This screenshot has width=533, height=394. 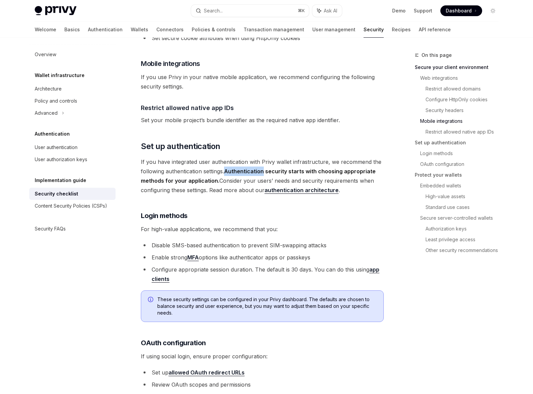 What do you see at coordinates (206, 373) in the screenshot?
I see `a: allowed OAuth redirect URLs` at bounding box center [206, 373].